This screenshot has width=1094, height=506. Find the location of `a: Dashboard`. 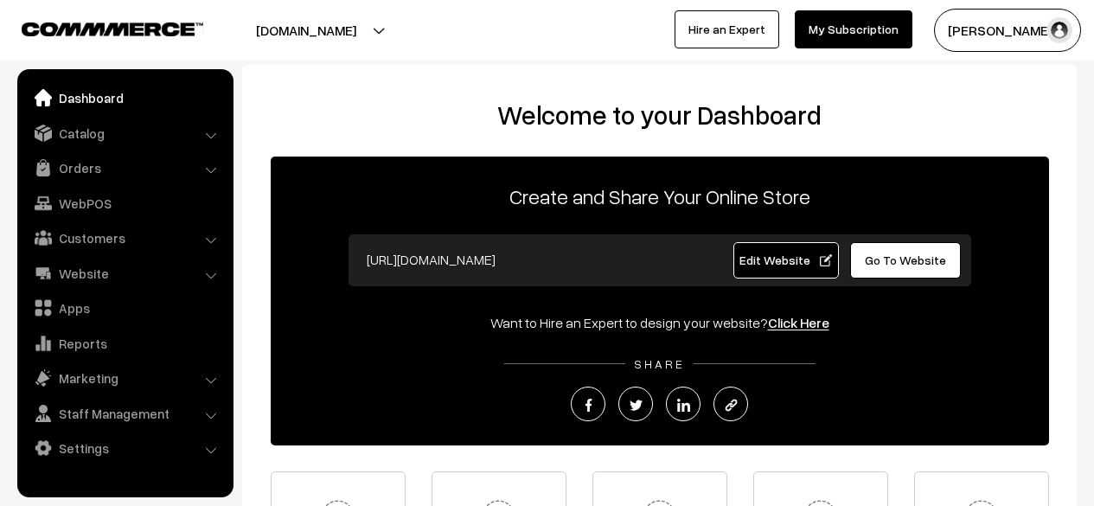

a: Dashboard is located at coordinates (124, 98).